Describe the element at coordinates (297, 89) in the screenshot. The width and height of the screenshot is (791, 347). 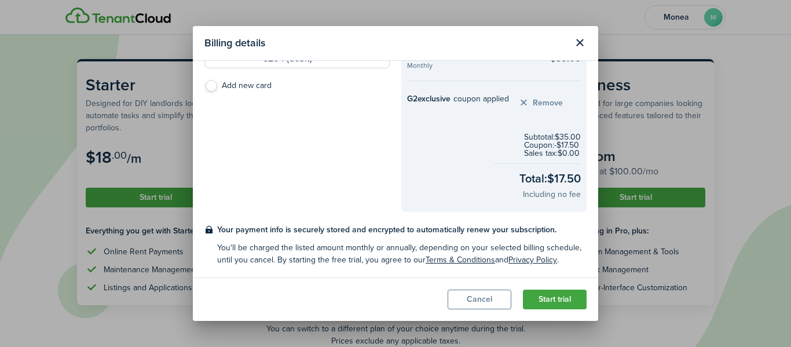
I see `label: Add new card` at that location.